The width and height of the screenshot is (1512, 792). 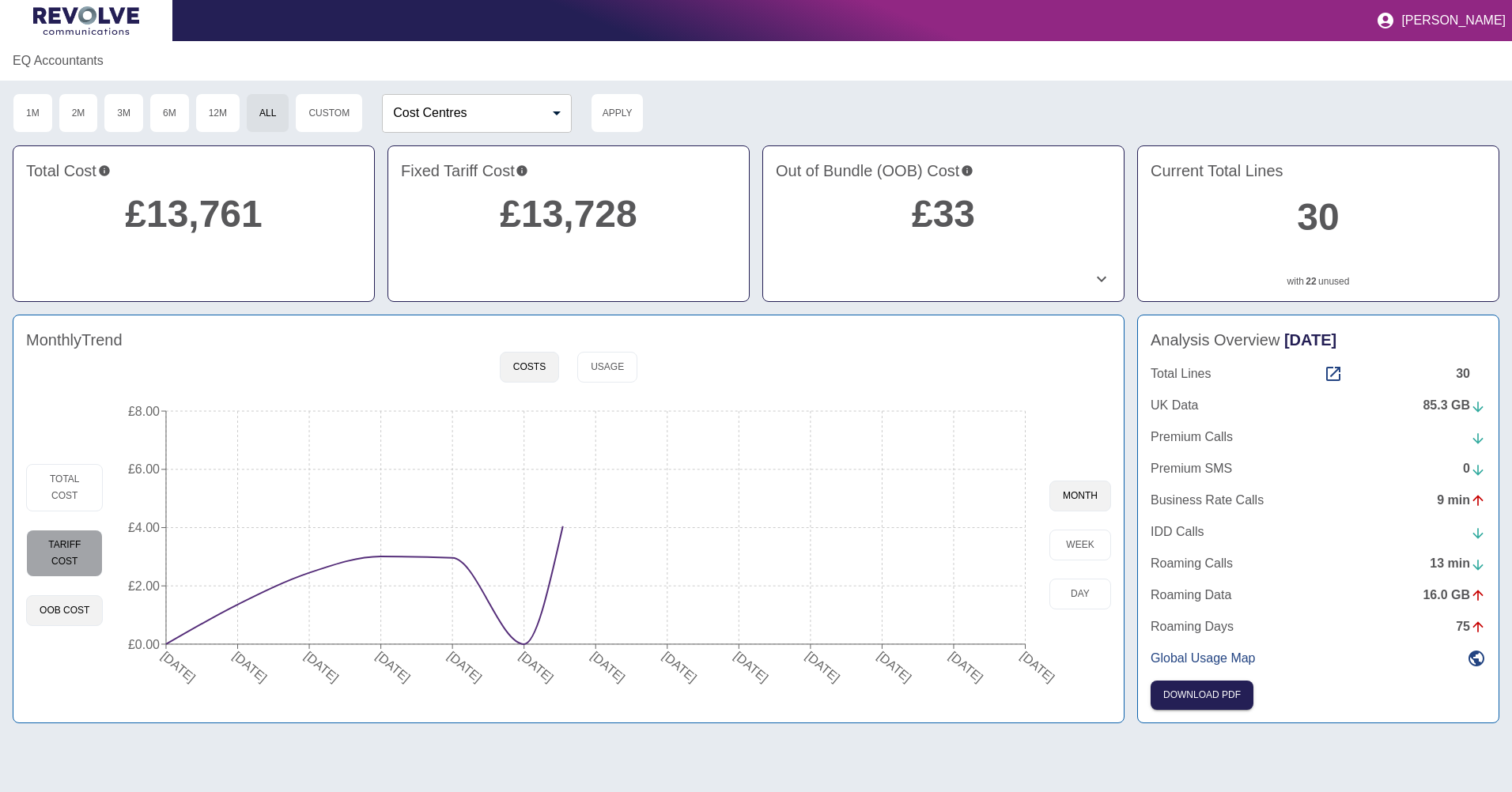 I want to click on p: UK Data, so click(x=1174, y=406).